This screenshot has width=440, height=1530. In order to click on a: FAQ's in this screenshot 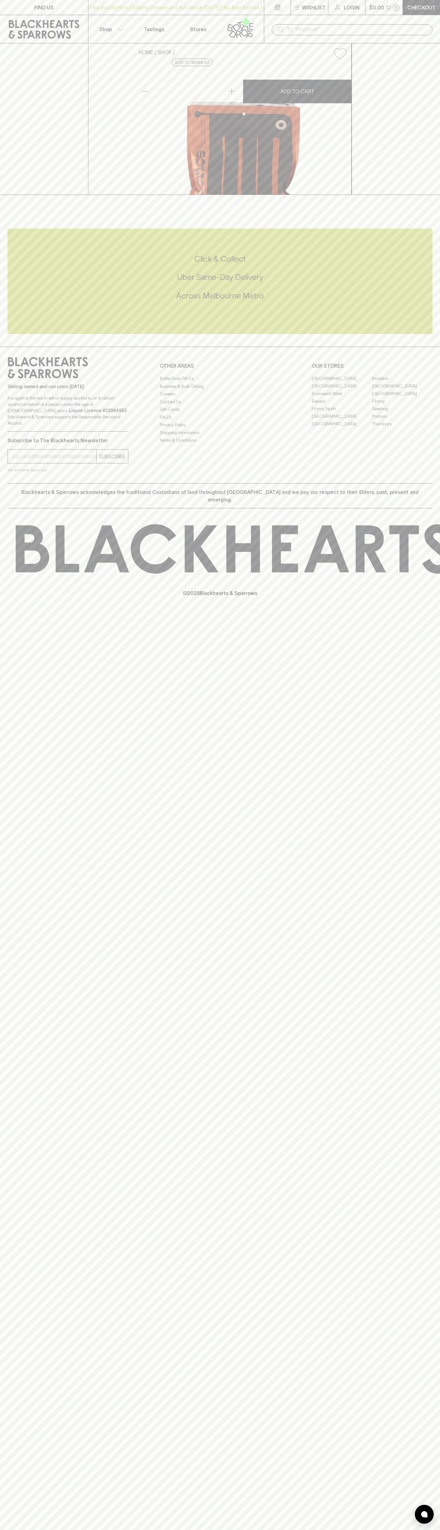, I will do `click(220, 417)`.